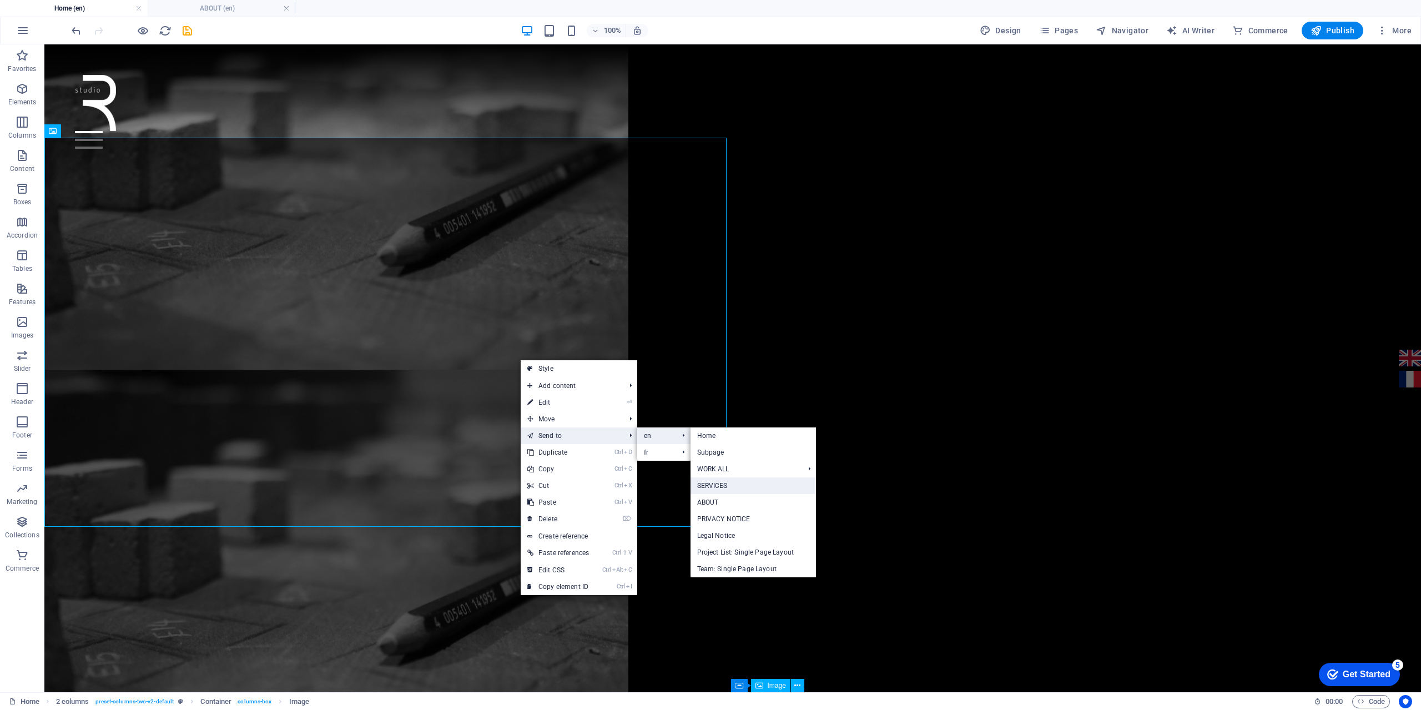 This screenshot has height=710, width=1421. What do you see at coordinates (22, 69) in the screenshot?
I see `p: Favorites` at bounding box center [22, 69].